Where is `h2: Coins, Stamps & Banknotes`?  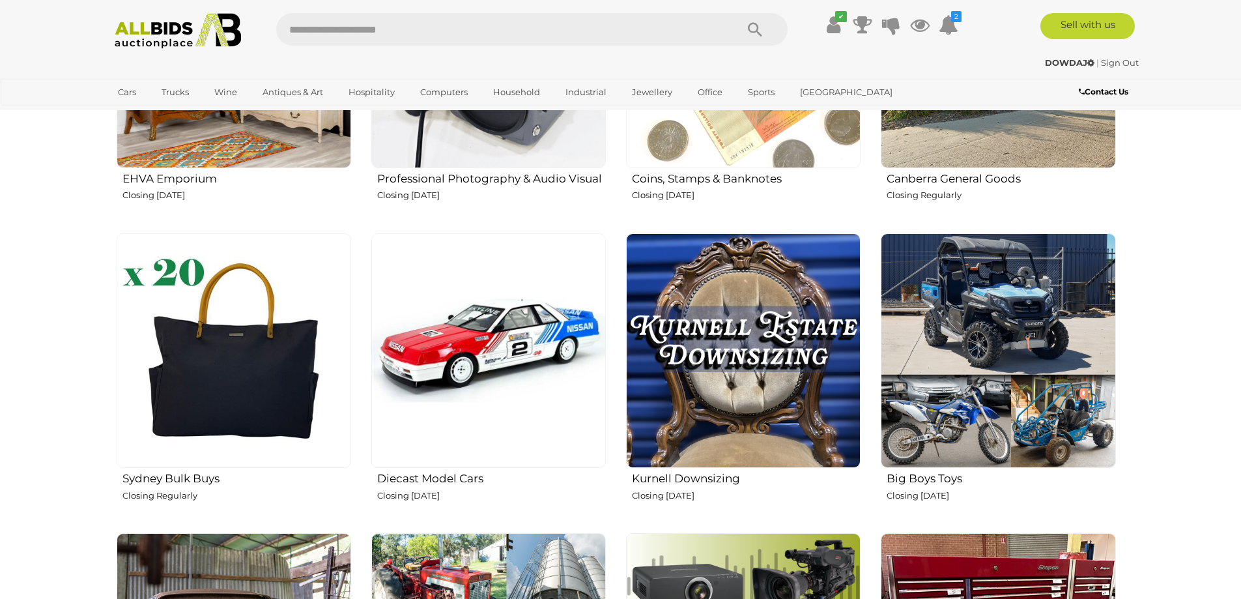
h2: Coins, Stamps & Banknotes is located at coordinates (746, 177).